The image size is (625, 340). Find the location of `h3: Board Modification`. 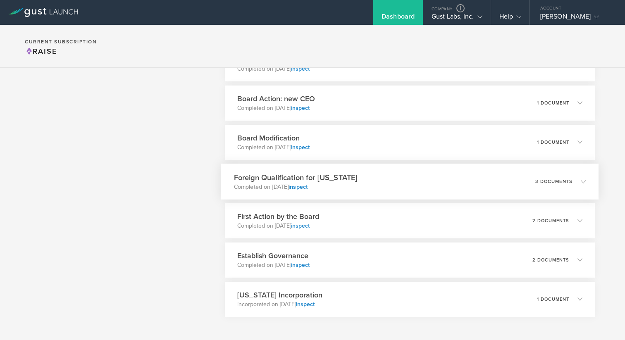

h3: Board Modification is located at coordinates (273, 138).